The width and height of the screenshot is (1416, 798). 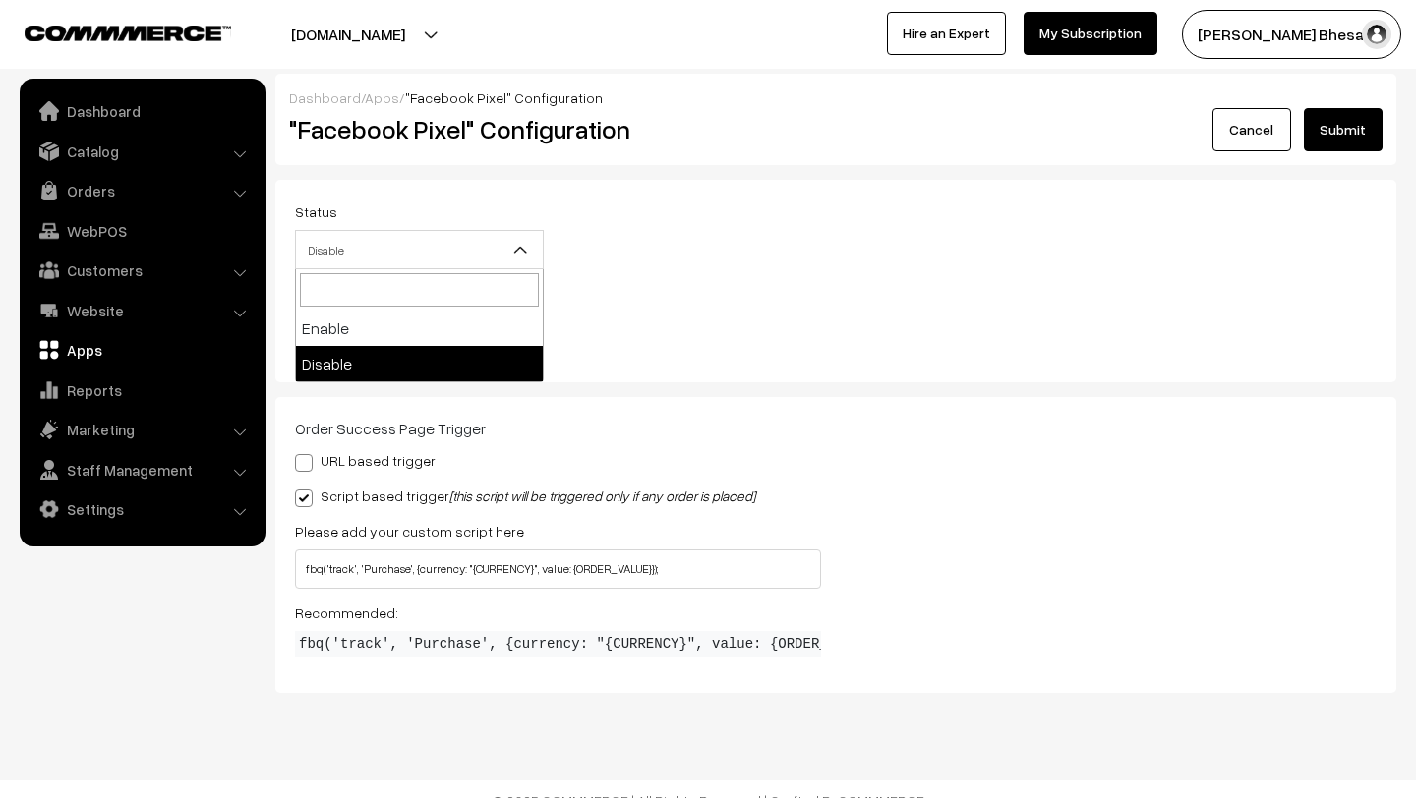 I want to click on a: Catalog, so click(x=142, y=151).